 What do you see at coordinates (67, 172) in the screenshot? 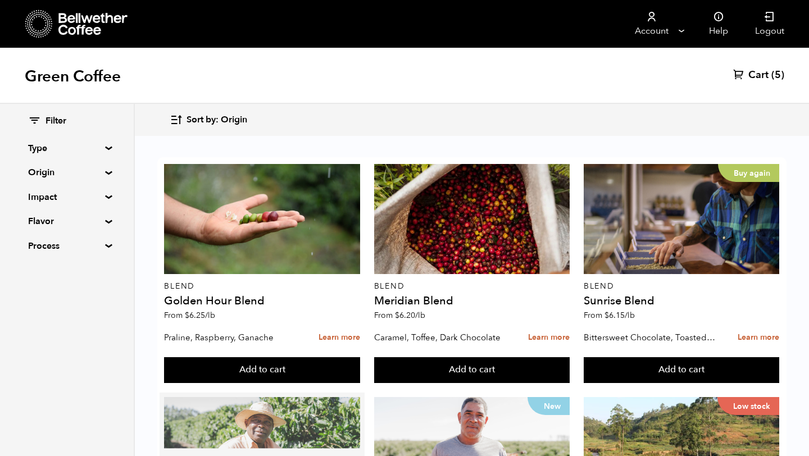
I see `summary: Origin` at bounding box center [67, 172].